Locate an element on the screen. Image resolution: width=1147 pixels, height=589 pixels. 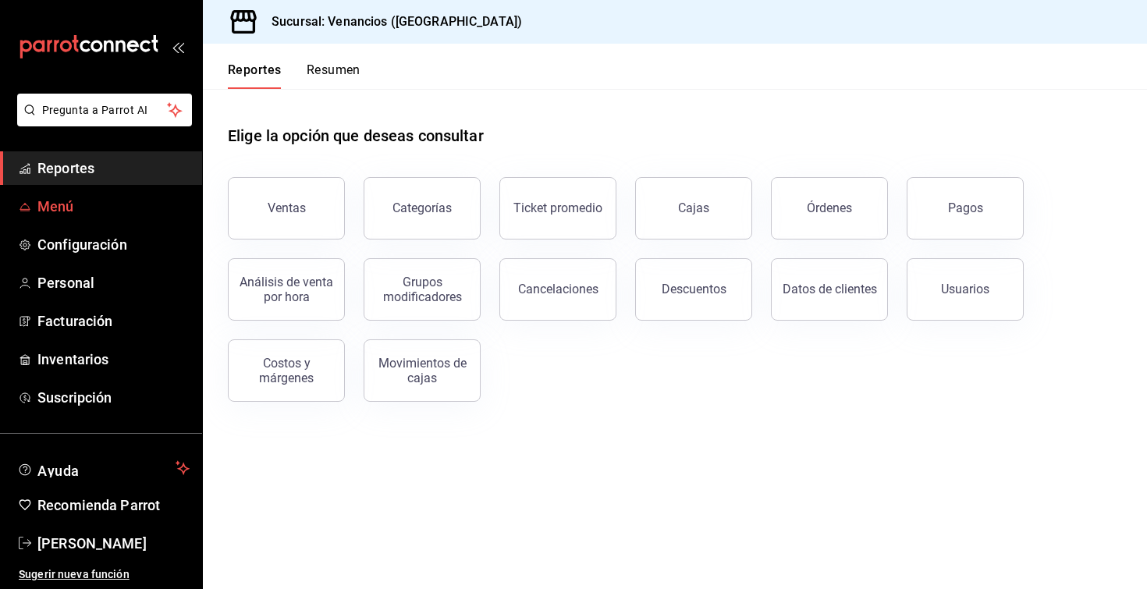
div: Ticket promedio is located at coordinates (558, 208).